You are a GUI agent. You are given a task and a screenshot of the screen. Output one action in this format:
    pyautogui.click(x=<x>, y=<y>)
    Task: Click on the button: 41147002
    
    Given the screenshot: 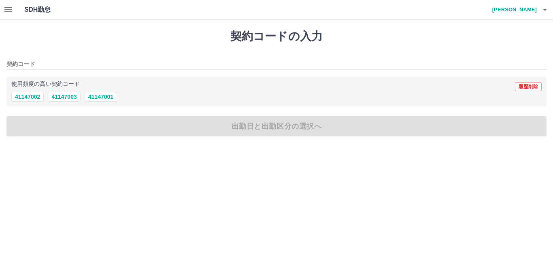 What is the action you would take?
    pyautogui.click(x=28, y=97)
    